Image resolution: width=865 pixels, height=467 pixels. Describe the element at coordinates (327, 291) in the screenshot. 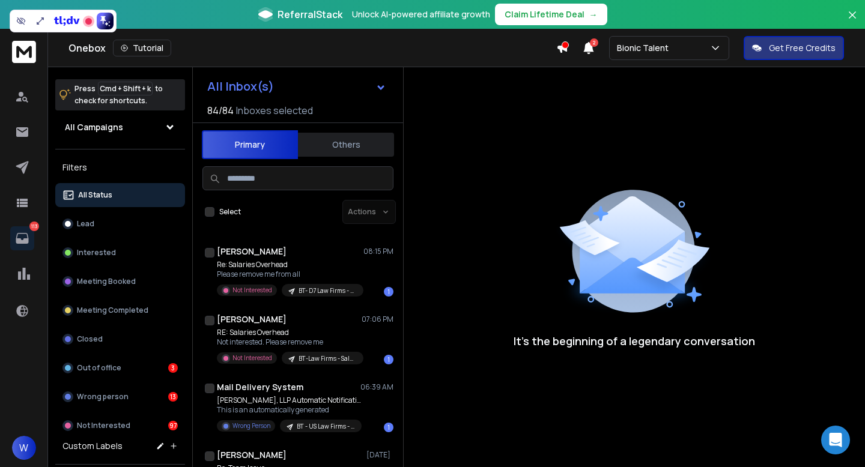

I see `p: BT- D7 Law Firms - Salaries Overhead Angle -21/07/2025` at that location.